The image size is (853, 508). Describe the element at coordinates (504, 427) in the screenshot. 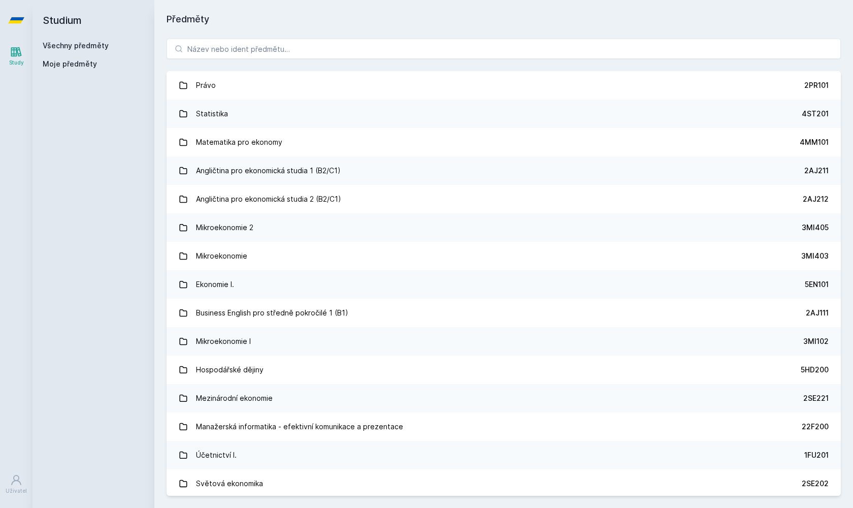

I see `a: Manažerská informatika - efektivní komunikace a prezentace 22F200` at that location.